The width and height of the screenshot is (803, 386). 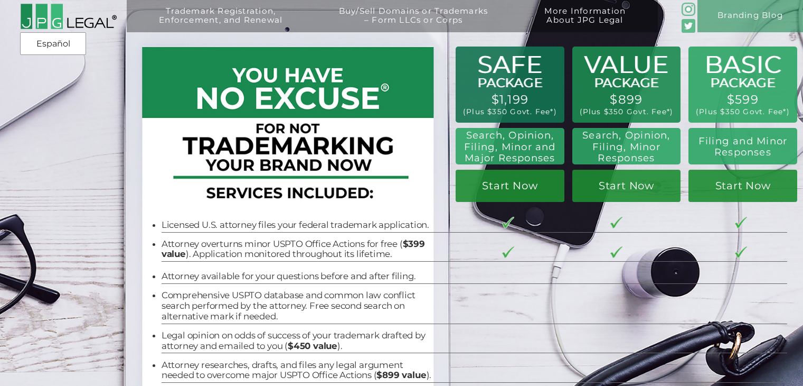 What do you see at coordinates (297, 341) in the screenshot?
I see `li: Legal opinion on odds of success of your trademark drafted by attorney and emailed to you ( ).` at bounding box center [297, 341].